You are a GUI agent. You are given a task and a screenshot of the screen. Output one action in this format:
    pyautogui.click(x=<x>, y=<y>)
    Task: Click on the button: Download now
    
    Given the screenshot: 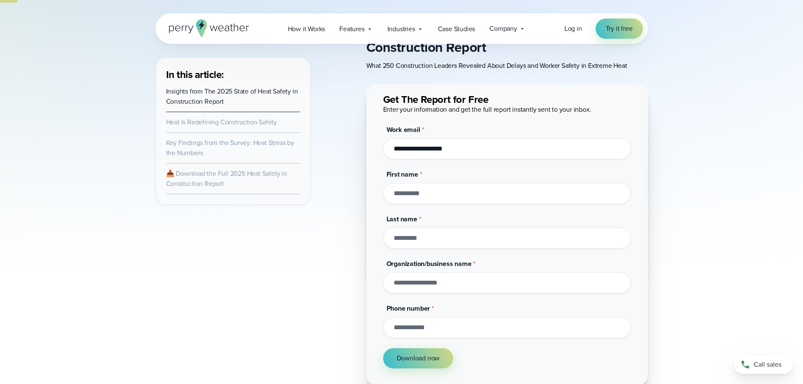 What is the action you would take?
    pyautogui.click(x=418, y=358)
    